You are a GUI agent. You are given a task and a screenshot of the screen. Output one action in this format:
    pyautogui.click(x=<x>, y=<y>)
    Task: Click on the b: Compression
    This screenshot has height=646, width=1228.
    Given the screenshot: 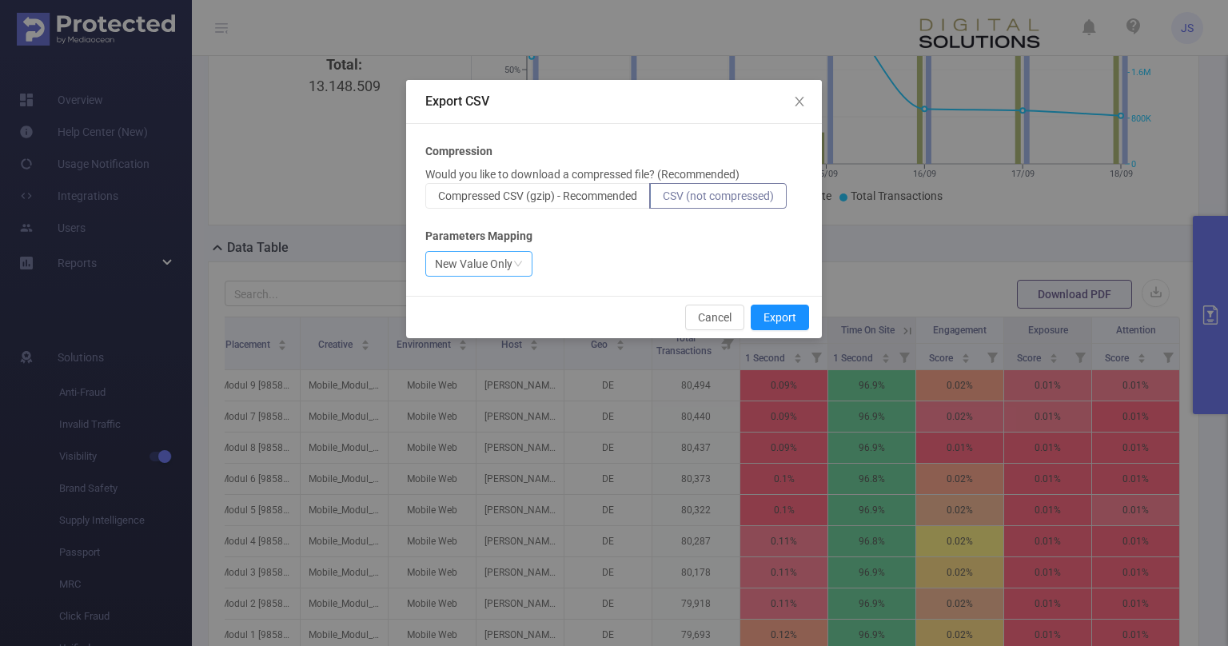 What is the action you would take?
    pyautogui.click(x=459, y=151)
    